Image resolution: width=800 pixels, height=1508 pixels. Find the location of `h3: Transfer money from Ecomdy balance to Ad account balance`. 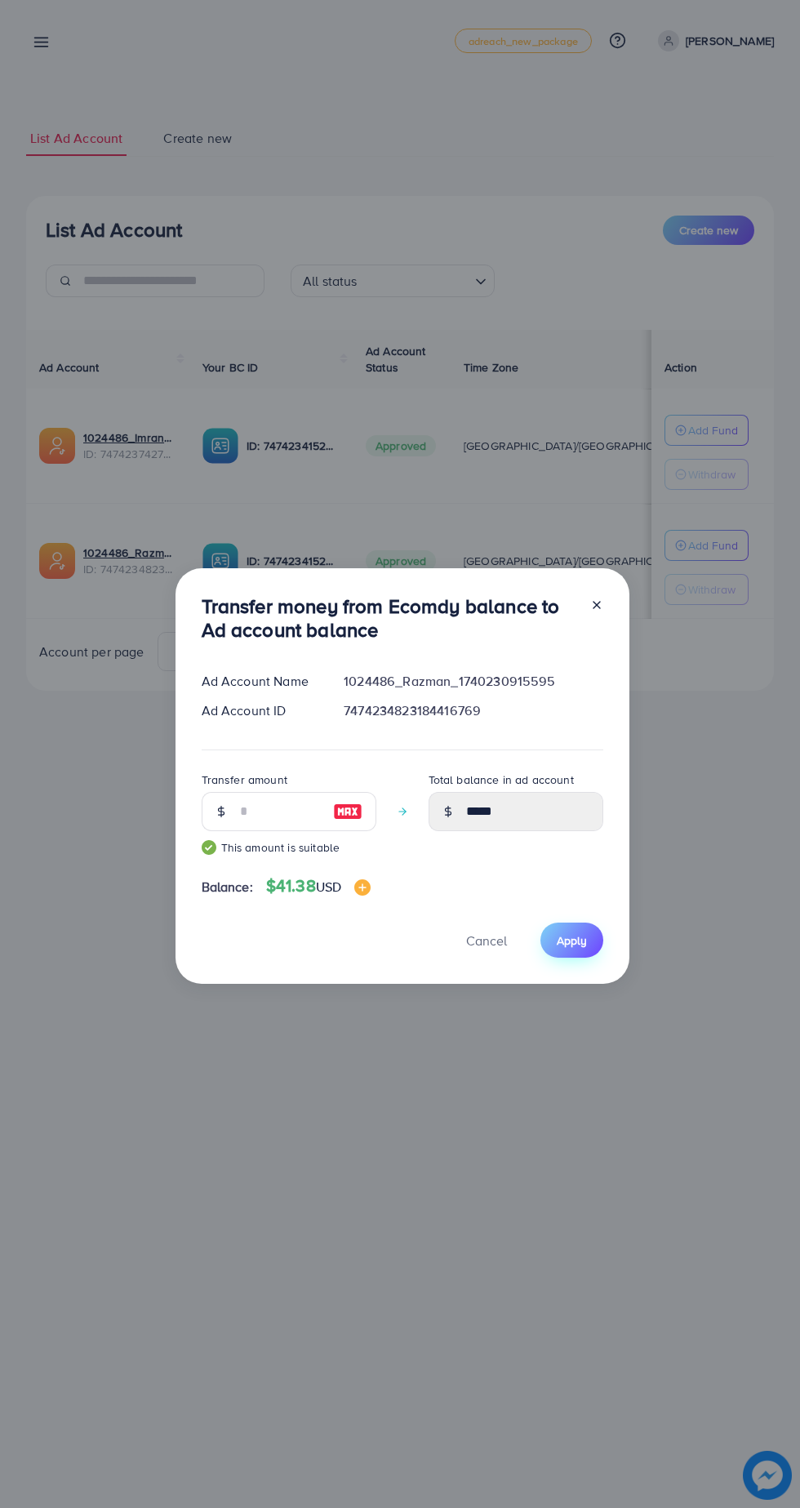

h3: Transfer money from Ecomdy balance to Ad account balance is located at coordinates (389, 618).